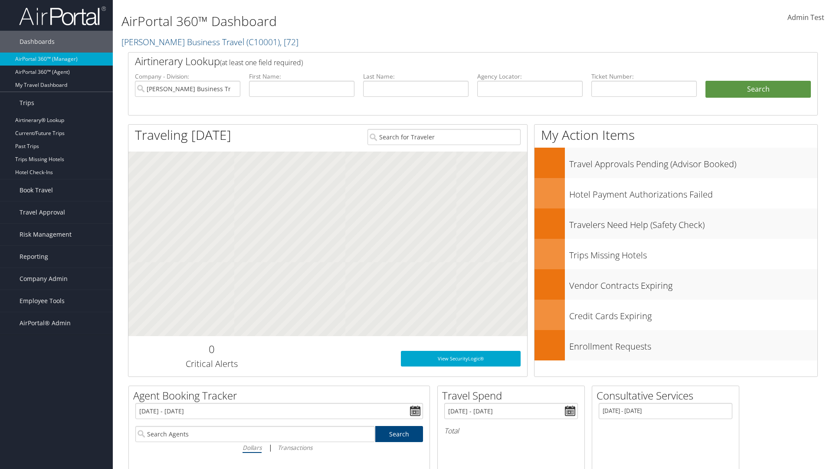  I want to click on h3: Hotel Payment Authorizations Failed, so click(693, 192).